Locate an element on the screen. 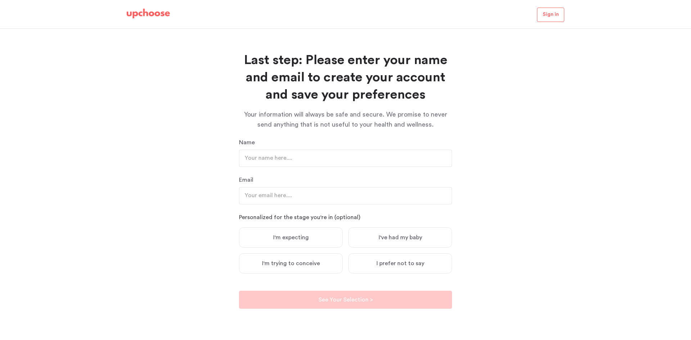  p: Personalized for the stage you're in (optional) is located at coordinates (345, 217).